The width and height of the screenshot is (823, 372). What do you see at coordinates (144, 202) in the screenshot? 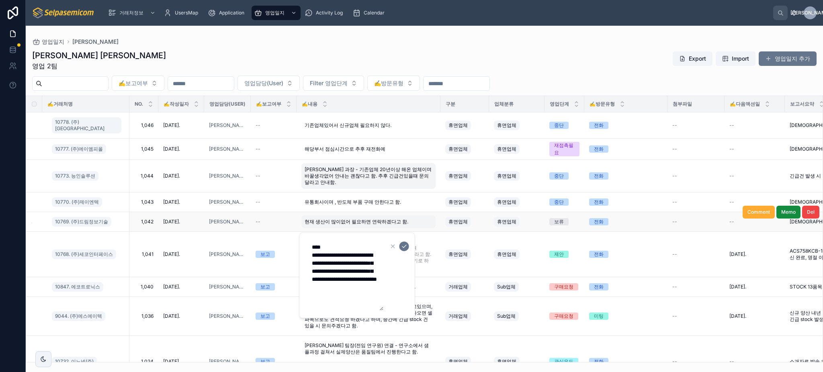
I see `span: 1,043` at bounding box center [144, 202].